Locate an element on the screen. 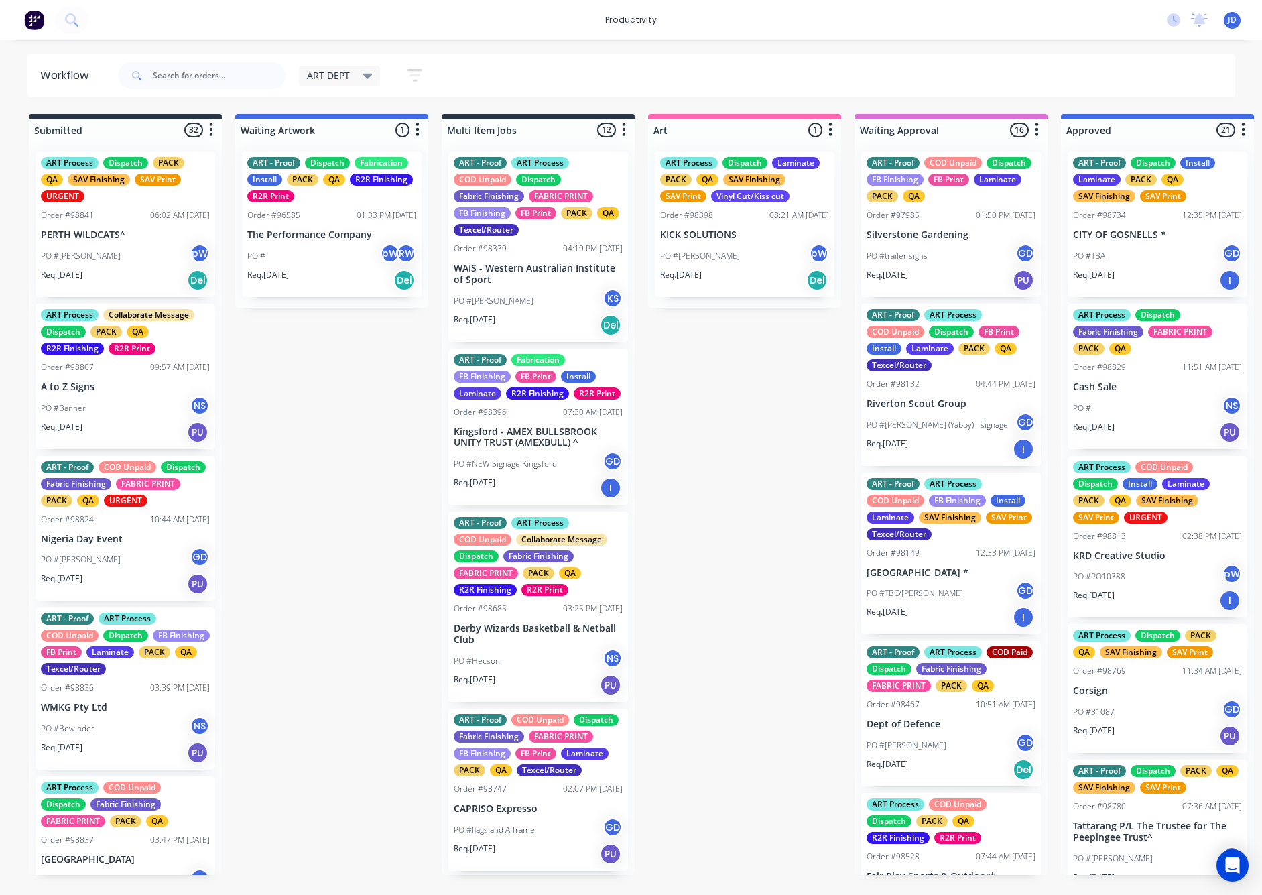 The image size is (1262, 895). div: Order #98339 is located at coordinates (480, 249).